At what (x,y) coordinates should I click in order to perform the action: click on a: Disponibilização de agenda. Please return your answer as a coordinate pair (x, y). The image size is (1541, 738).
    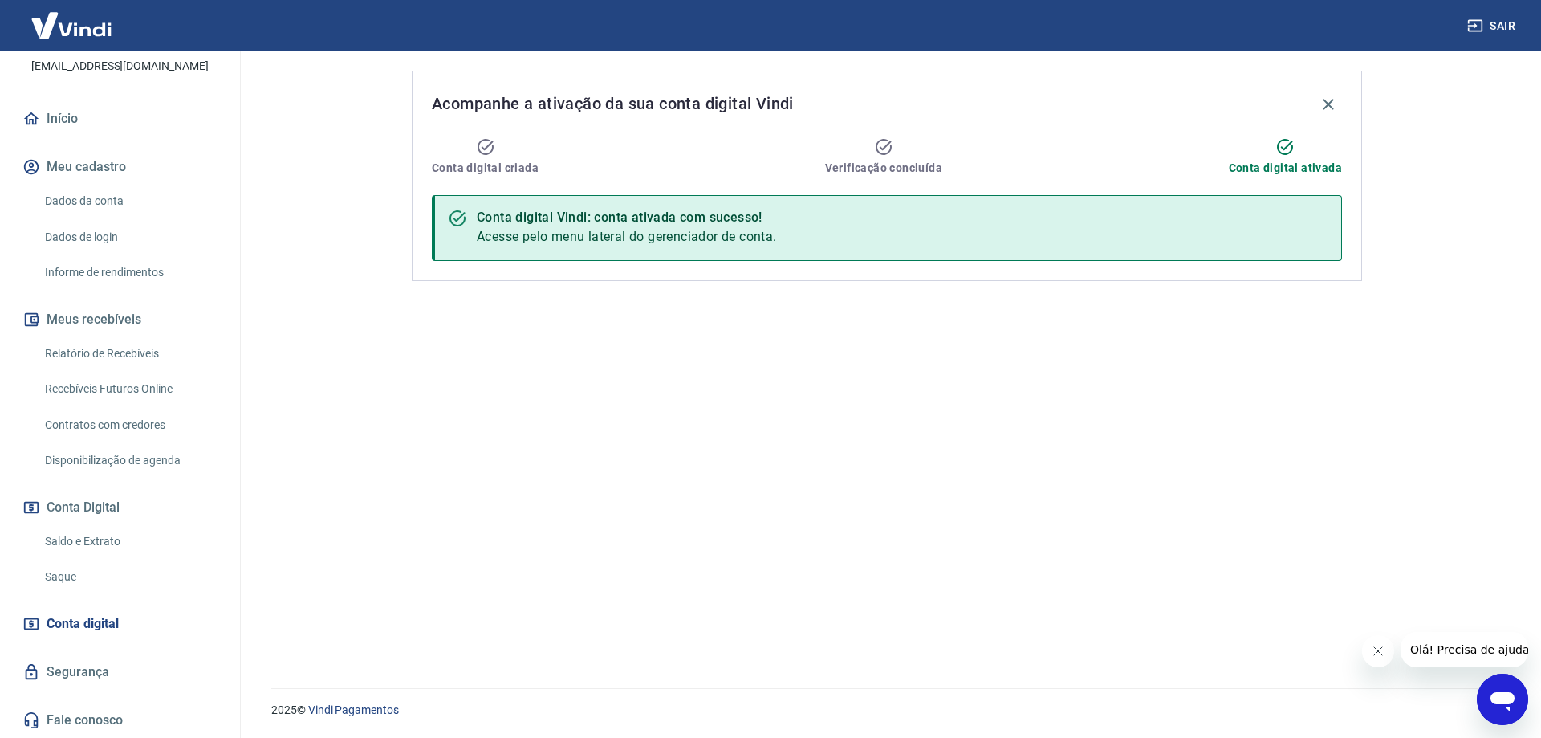
    Looking at the image, I should click on (129, 460).